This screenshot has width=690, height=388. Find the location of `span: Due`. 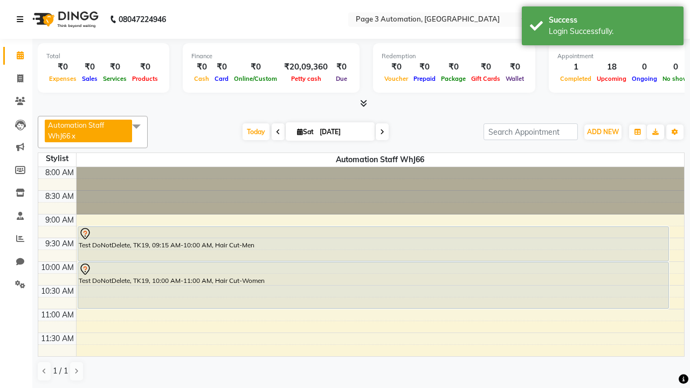

span: Due is located at coordinates (341, 79).